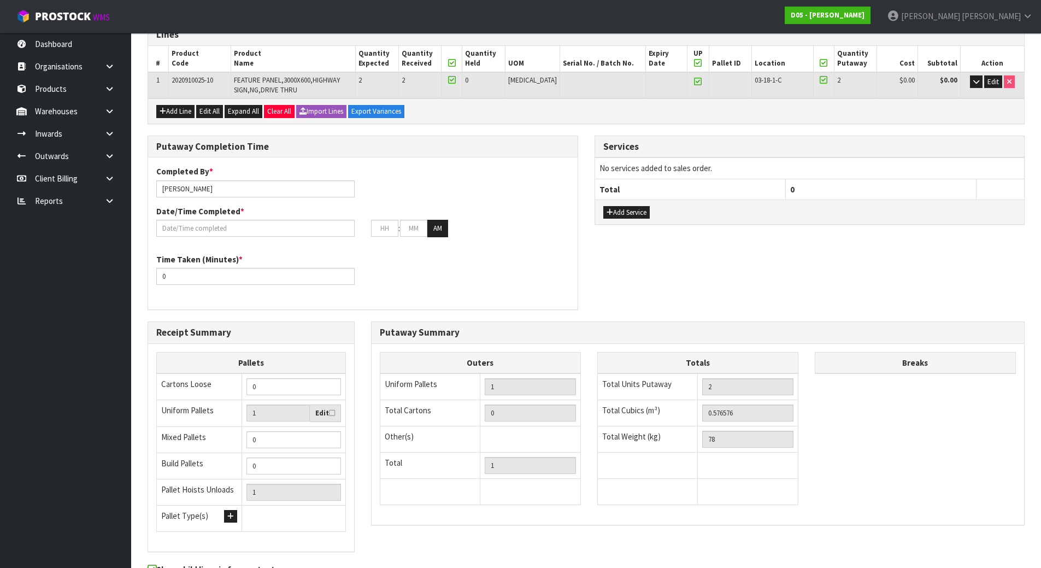  Describe the element at coordinates (530, 465) in the screenshot. I see `input: TOTAL PACKS` at that location.